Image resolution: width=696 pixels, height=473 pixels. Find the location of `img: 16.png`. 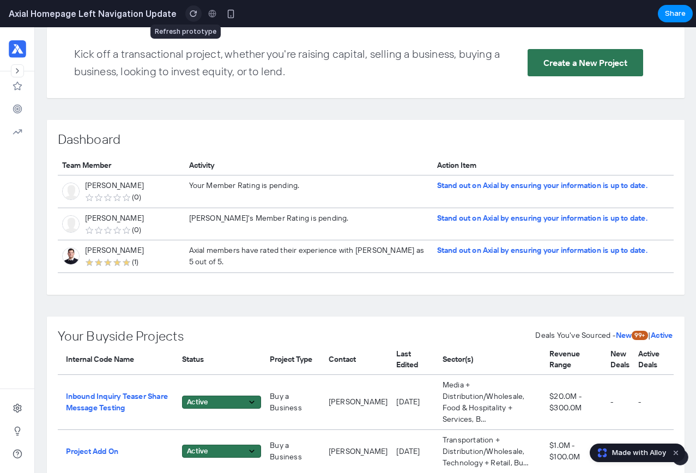

img: 16.png is located at coordinates (71, 229).